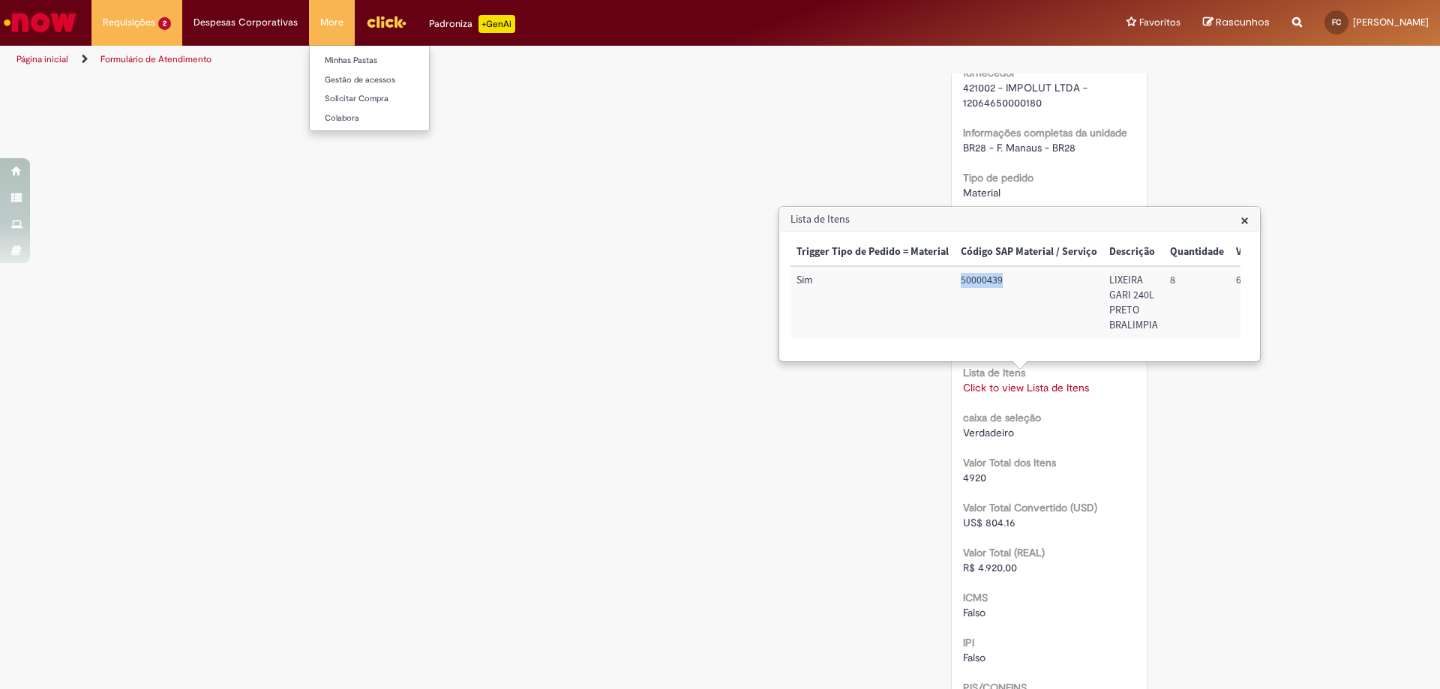 The image size is (1440, 689). What do you see at coordinates (1133, 252) in the screenshot?
I see `th: Descrição` at bounding box center [1133, 252].